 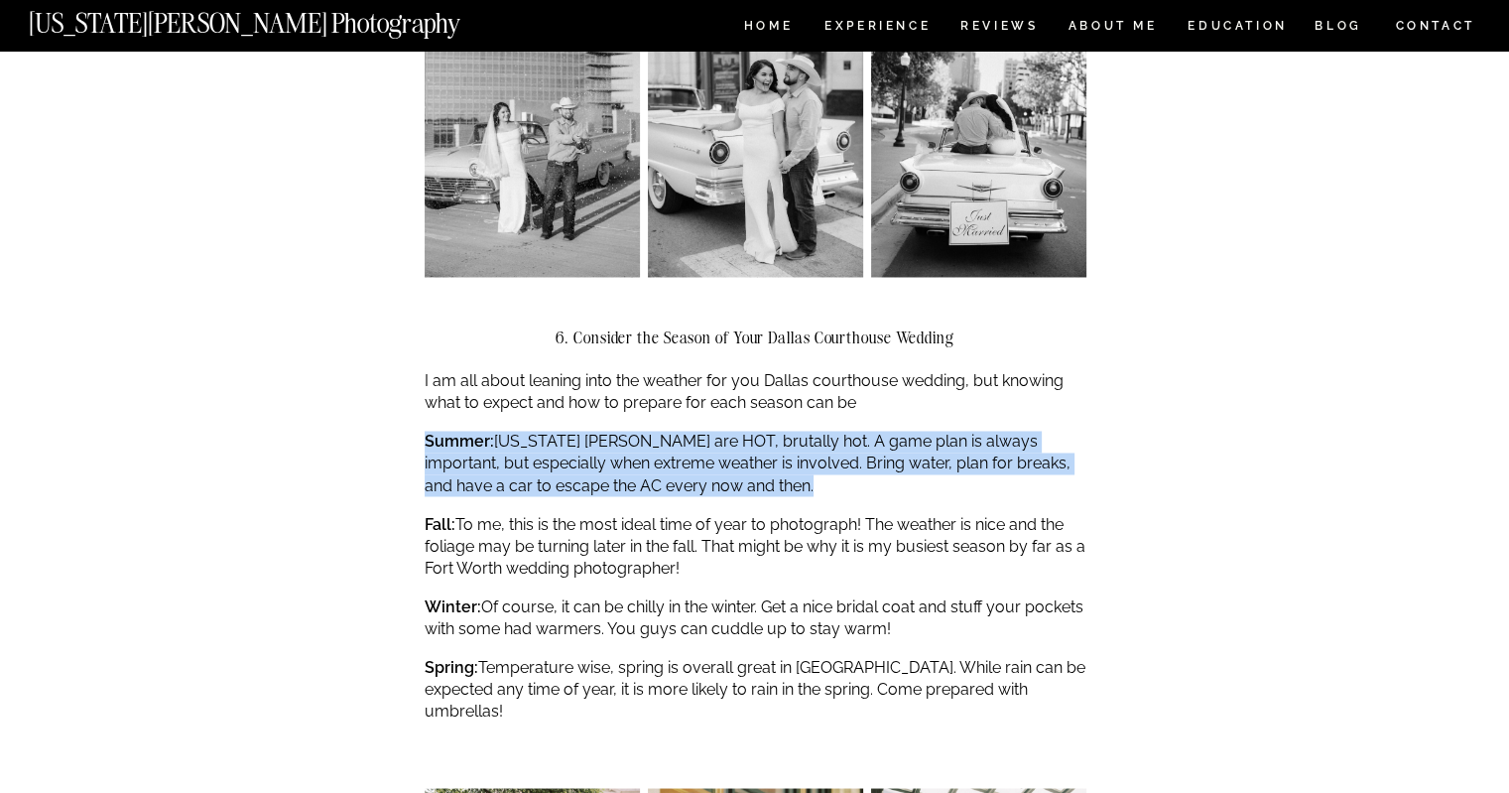 What do you see at coordinates (1237, 28) in the screenshot?
I see `nav: EDUCATION` at bounding box center [1237, 28].